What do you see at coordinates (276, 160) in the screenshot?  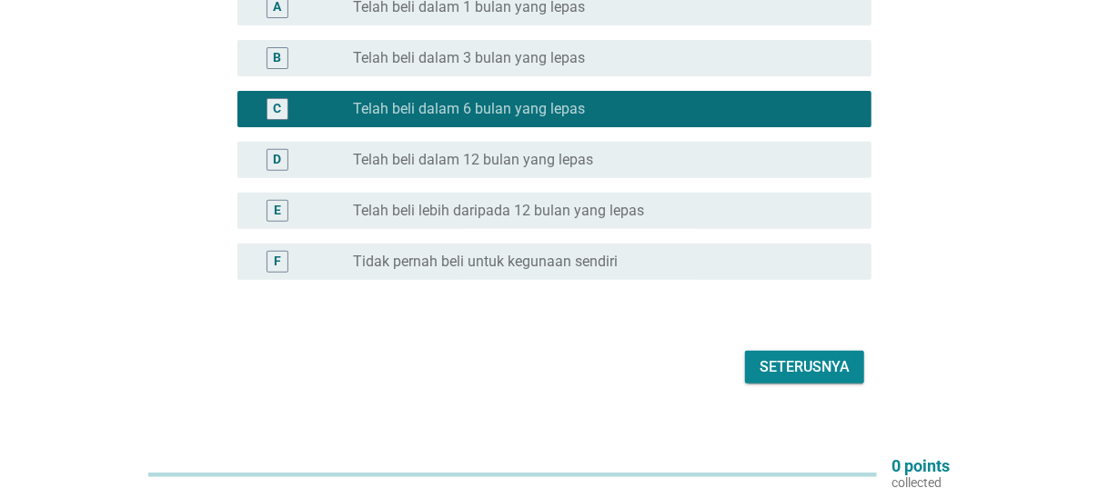 I see `div: D` at bounding box center [276, 160].